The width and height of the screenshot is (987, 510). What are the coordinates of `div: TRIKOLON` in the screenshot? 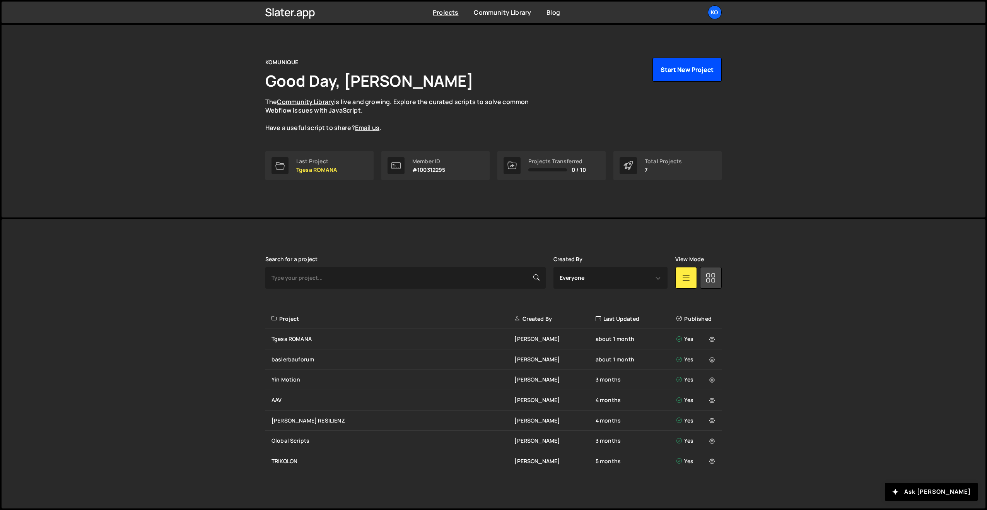 It's located at (393, 461).